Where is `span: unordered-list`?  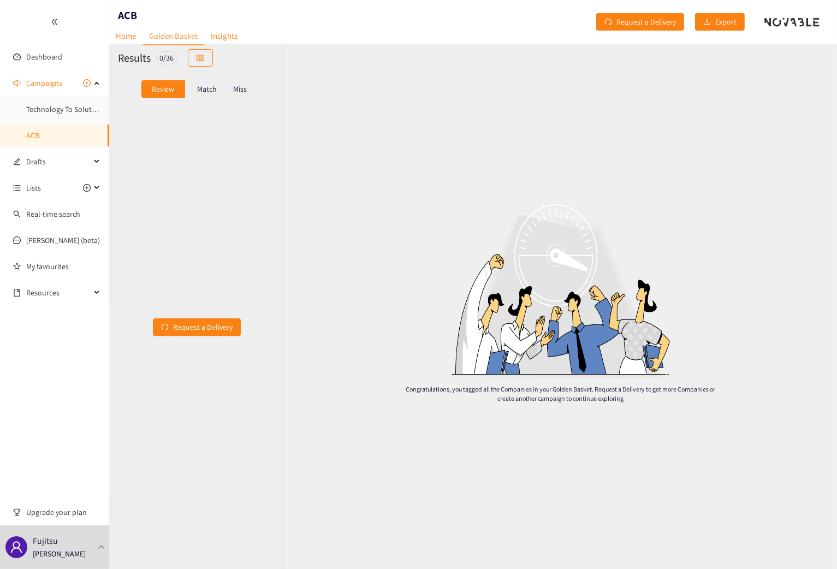
span: unordered-list is located at coordinates (17, 188).